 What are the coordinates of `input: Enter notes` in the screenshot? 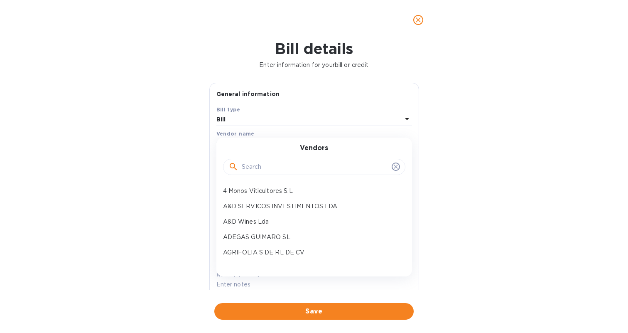 It's located at (314, 284).